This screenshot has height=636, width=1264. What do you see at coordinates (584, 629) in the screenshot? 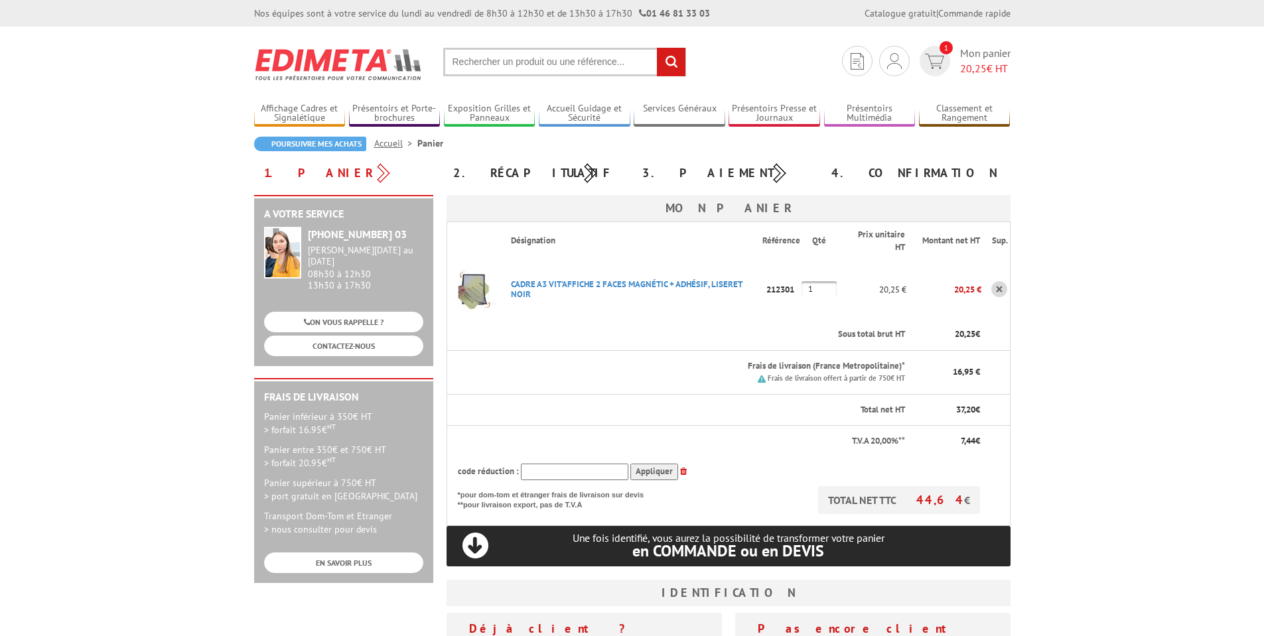
I see `h4: Déjà client ?` at bounding box center [584, 629].